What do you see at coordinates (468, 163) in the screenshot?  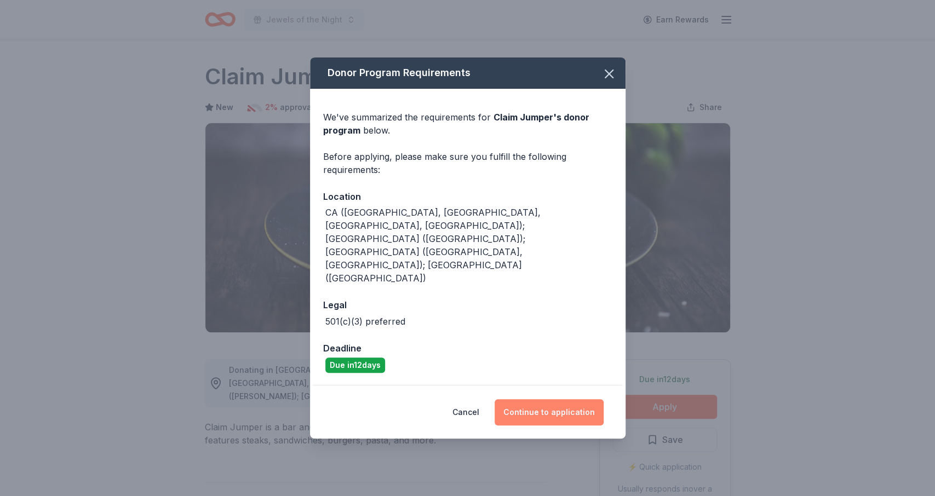 I see `div: Before applying, please make sure you fulfill the following requirements:` at bounding box center [468, 163].